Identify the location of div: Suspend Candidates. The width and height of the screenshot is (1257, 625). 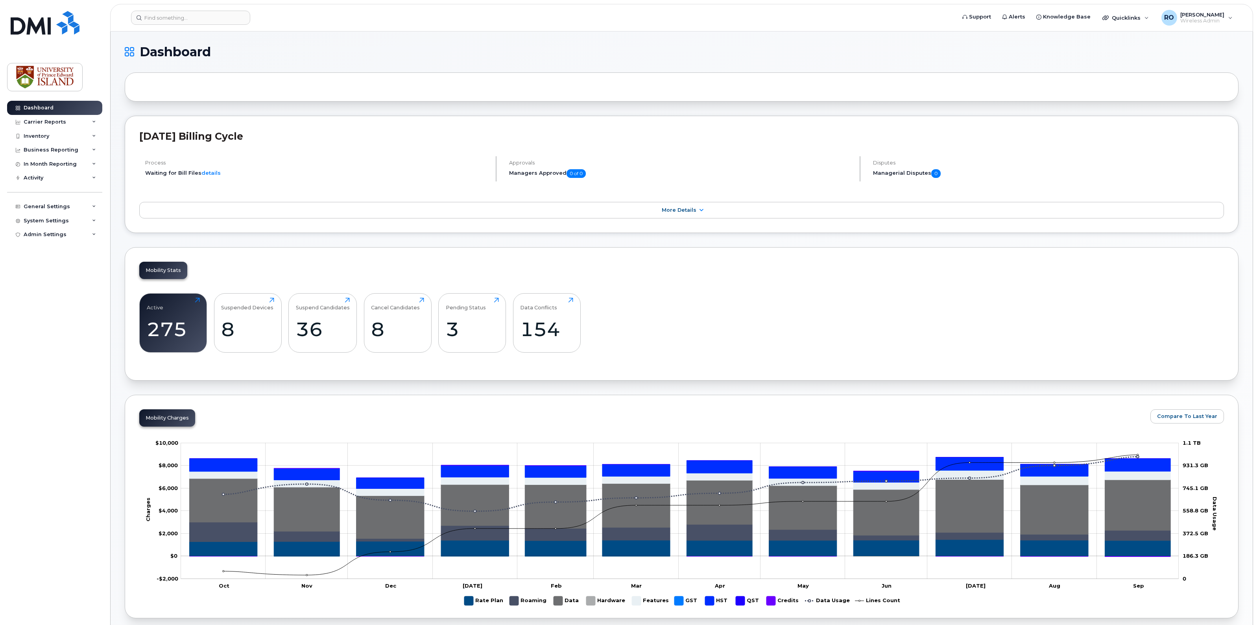
(323, 304).